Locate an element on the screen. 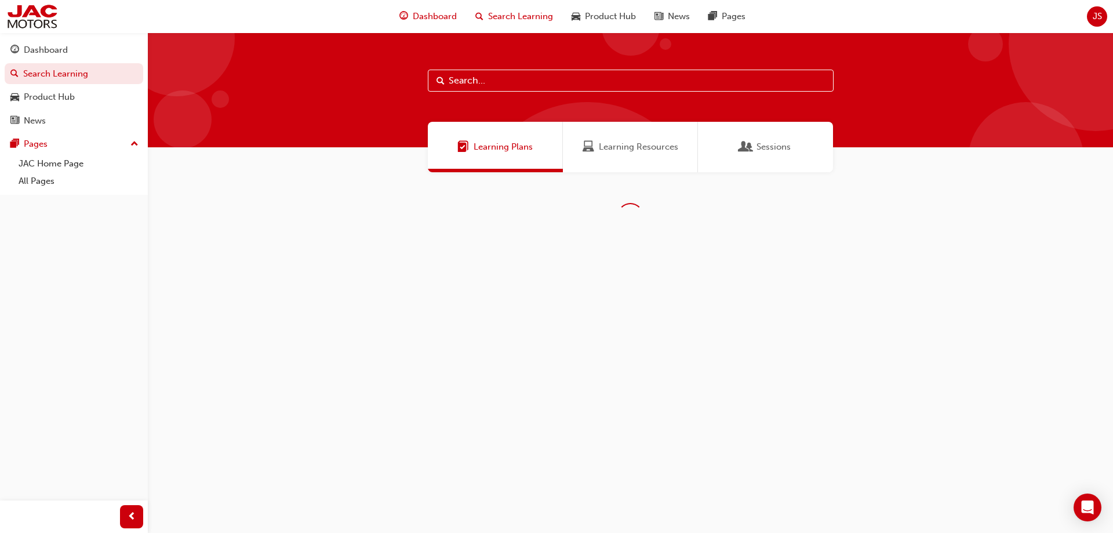  button: JS is located at coordinates (1097, 16).